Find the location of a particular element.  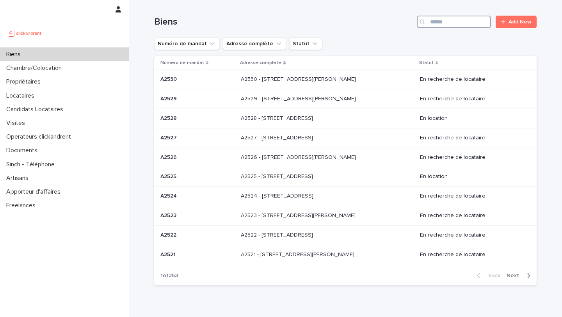

p: A2523 - 18 quai Alphonse Le Gallo, Boulogne-Billancourt 92100 is located at coordinates (299, 214).